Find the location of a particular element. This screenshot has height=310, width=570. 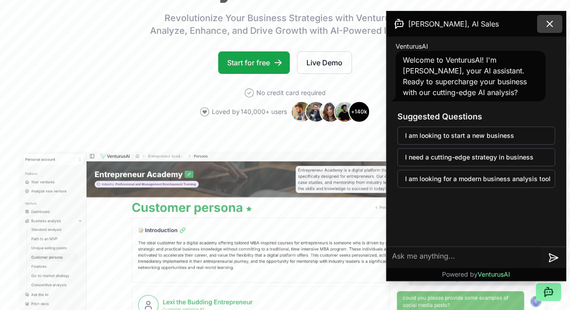

button: I need a cutting-edge strategy in business is located at coordinates (476, 157).